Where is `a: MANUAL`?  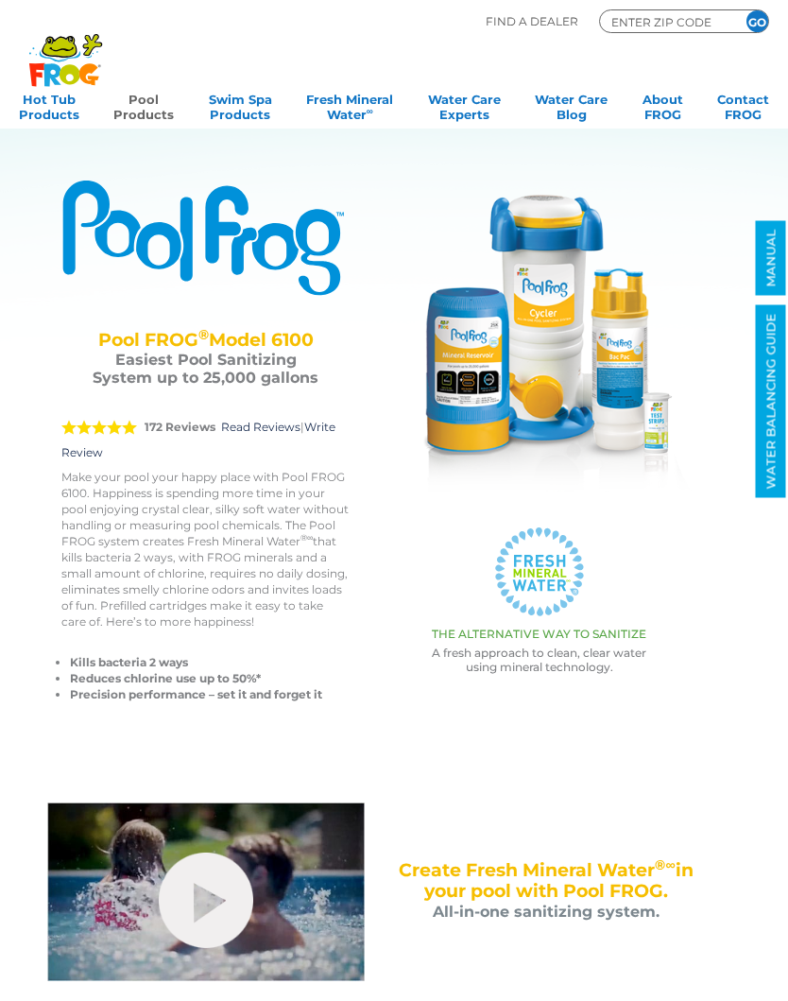
a: MANUAL is located at coordinates (771, 258).